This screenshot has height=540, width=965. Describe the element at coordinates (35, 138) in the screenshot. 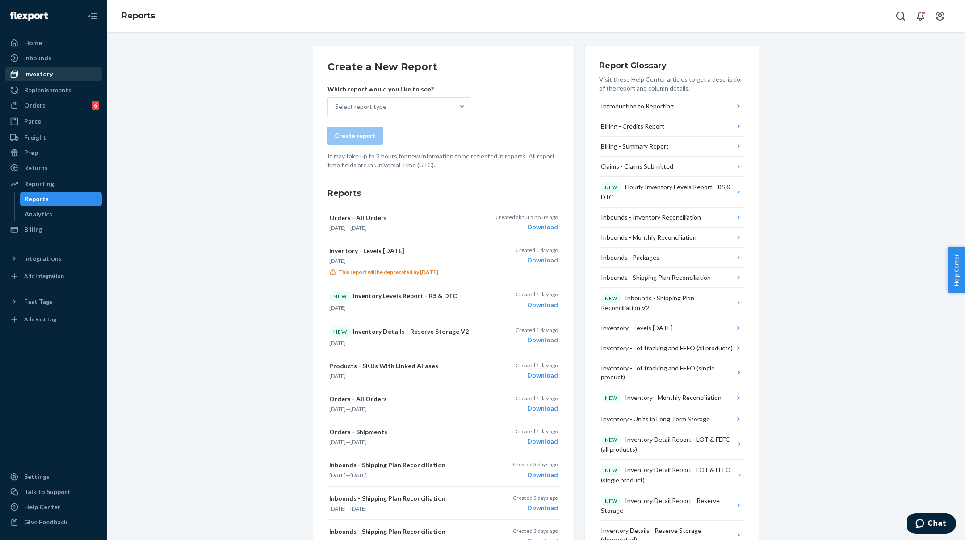

I see `div: Freight` at that location.